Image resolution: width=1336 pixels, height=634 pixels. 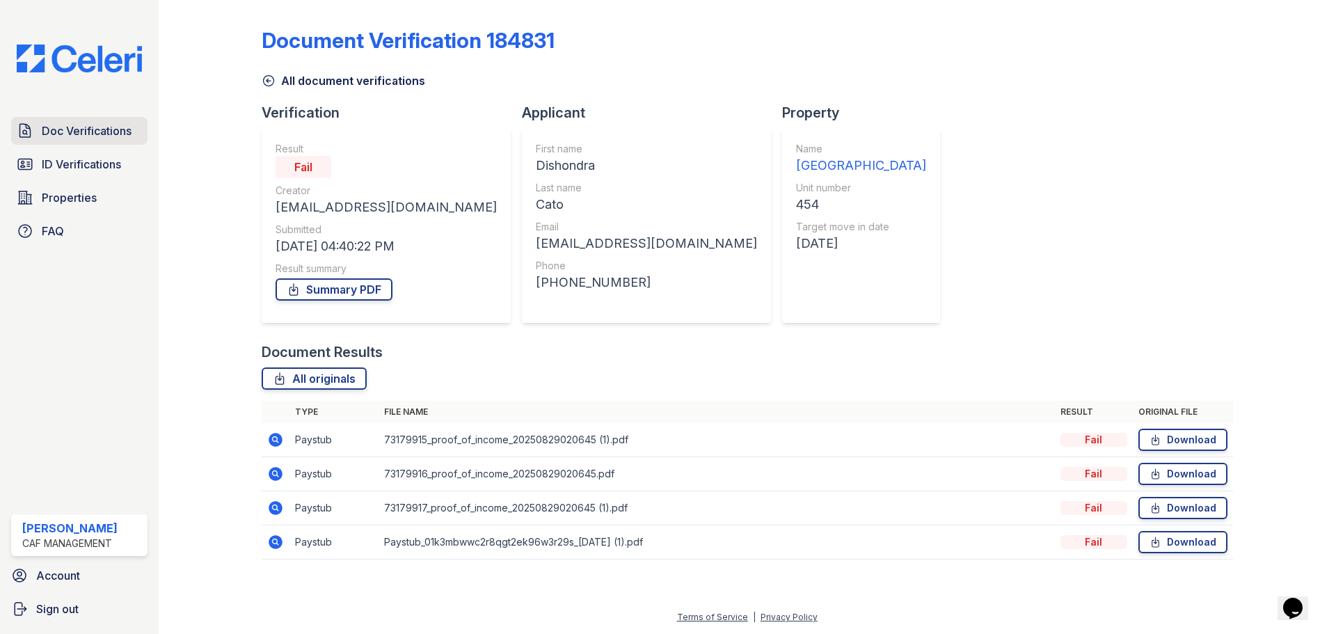 What do you see at coordinates (861, 205) in the screenshot?
I see `div: 454` at bounding box center [861, 205].